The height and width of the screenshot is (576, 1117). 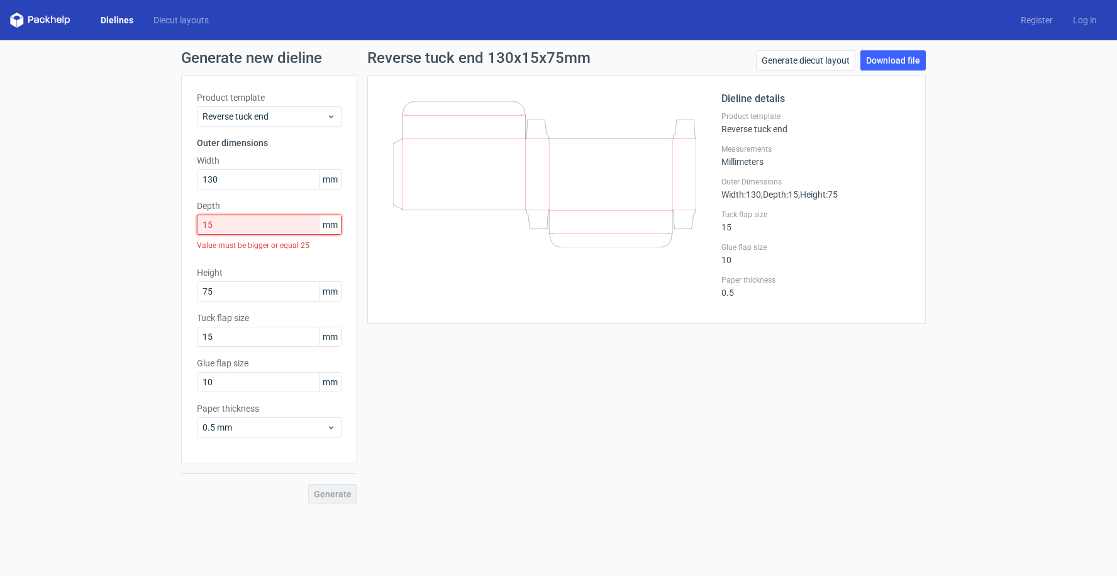 What do you see at coordinates (479, 58) in the screenshot?
I see `h1: Reverse tuck end 130x15x75mm` at bounding box center [479, 58].